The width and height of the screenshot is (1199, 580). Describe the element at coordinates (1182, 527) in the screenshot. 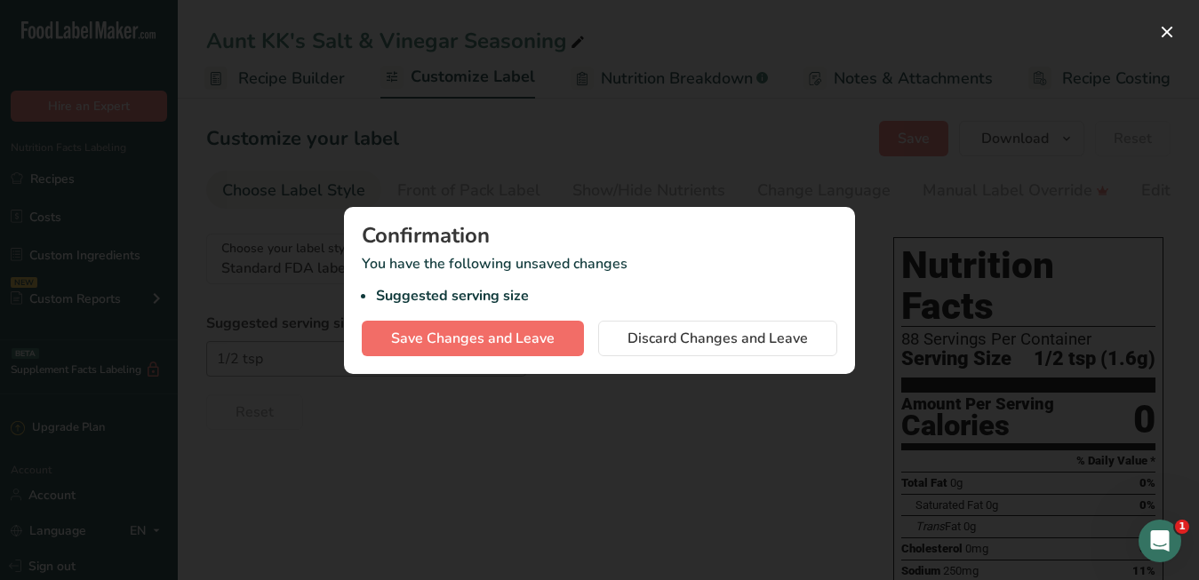

I see `span: 1` at that location.